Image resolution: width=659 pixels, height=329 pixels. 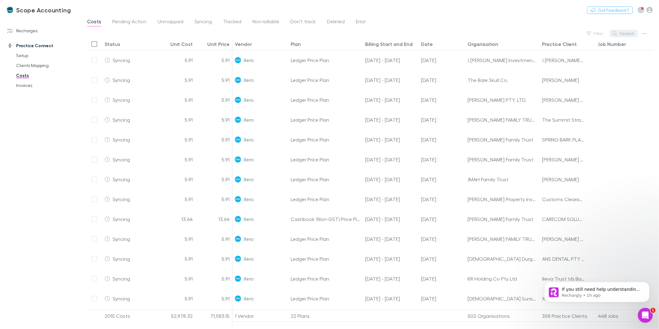 I want to click on img: Scope Accounting's Logo, so click(x=10, y=10).